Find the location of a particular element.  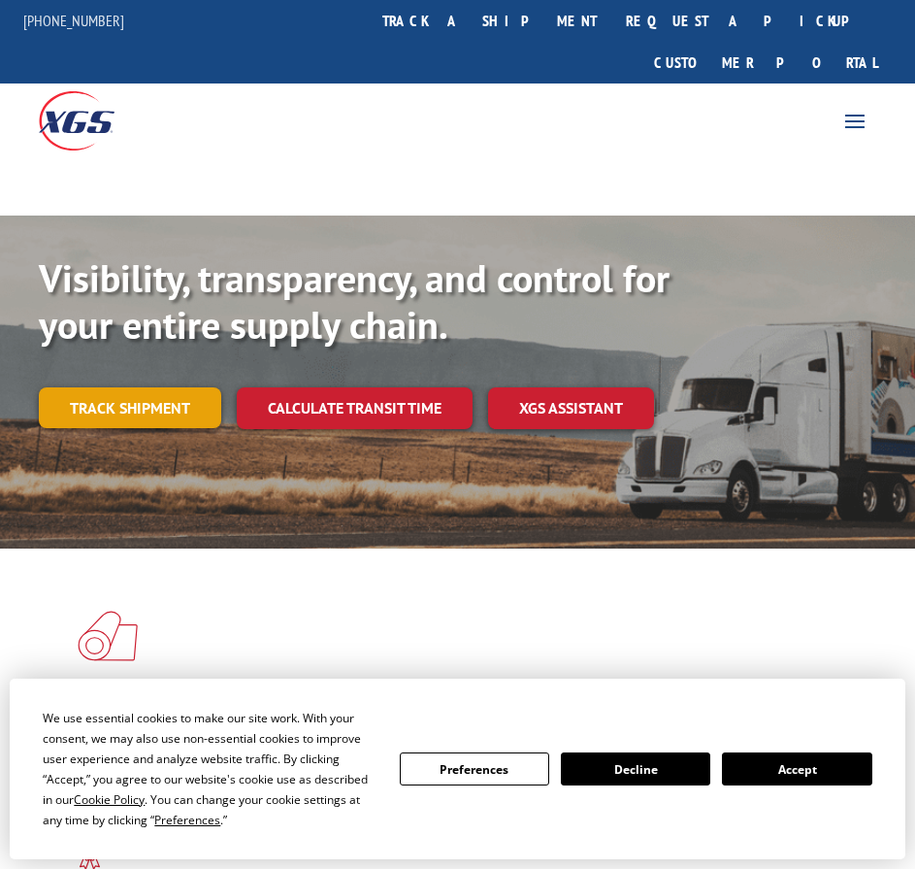

button: Decline is located at coordinates (636, 769).